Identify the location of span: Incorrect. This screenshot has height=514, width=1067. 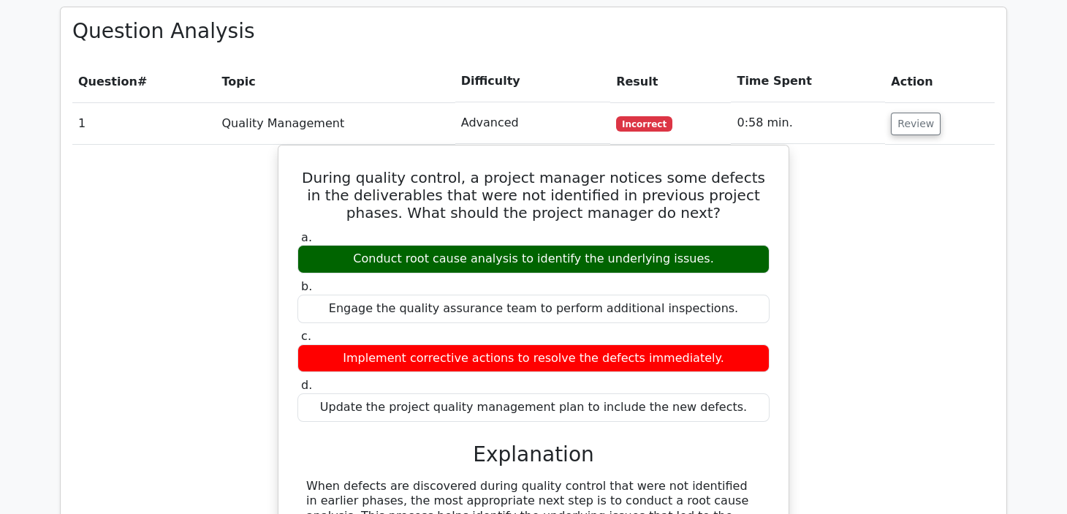
(644, 124).